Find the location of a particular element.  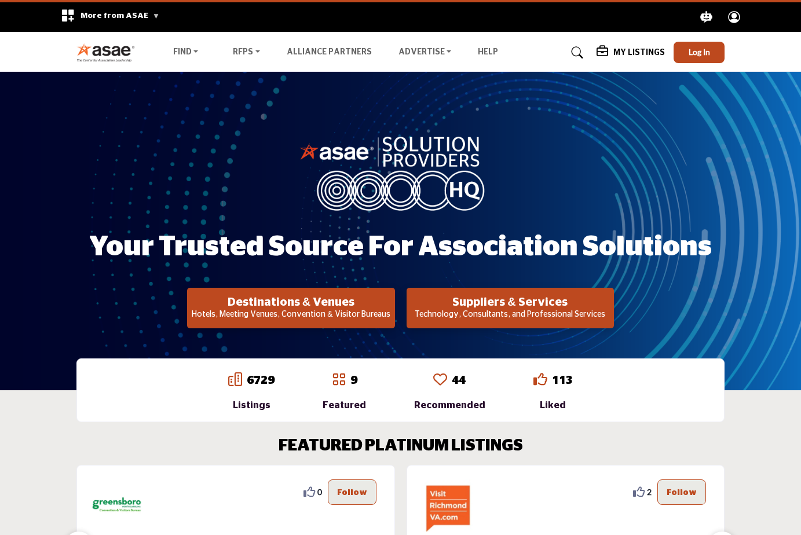

span: 0 is located at coordinates (320, 492).